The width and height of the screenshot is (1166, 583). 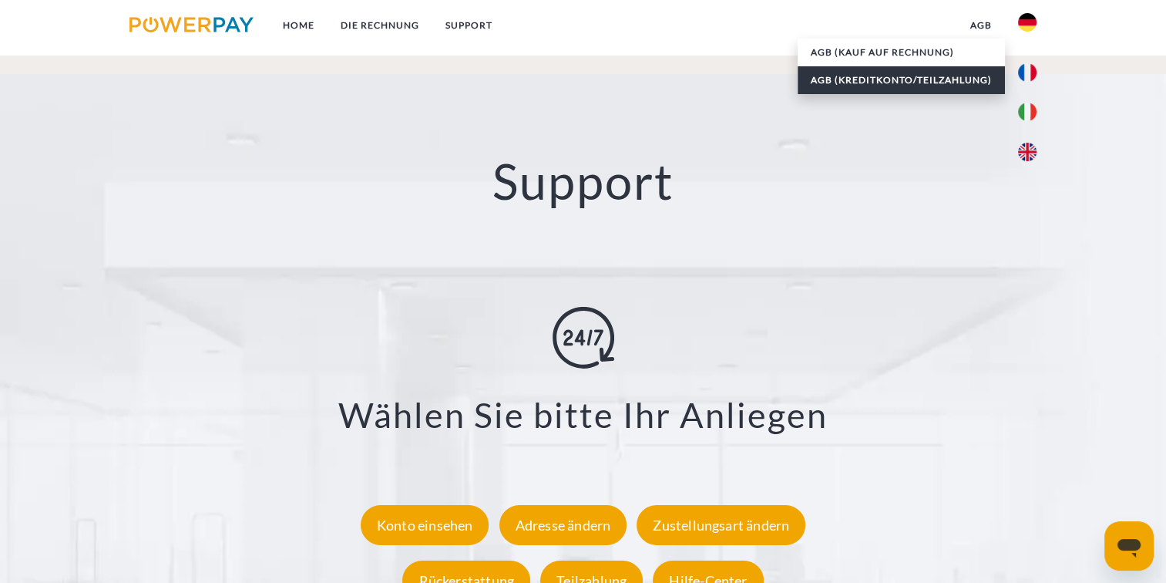 I want to click on a: SUPPORT, so click(x=469, y=25).